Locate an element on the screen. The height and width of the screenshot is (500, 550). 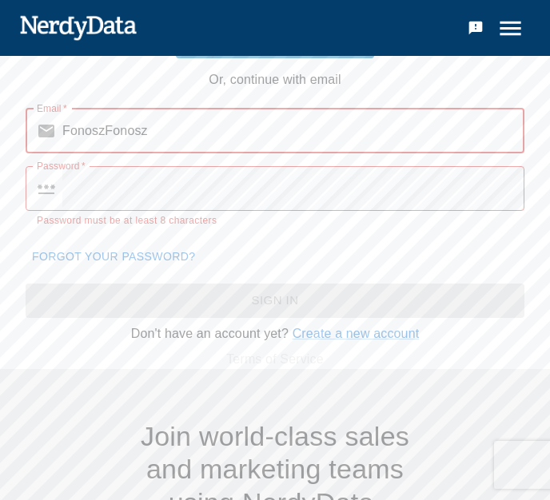
img: NerdyData.com is located at coordinates (78, 27).